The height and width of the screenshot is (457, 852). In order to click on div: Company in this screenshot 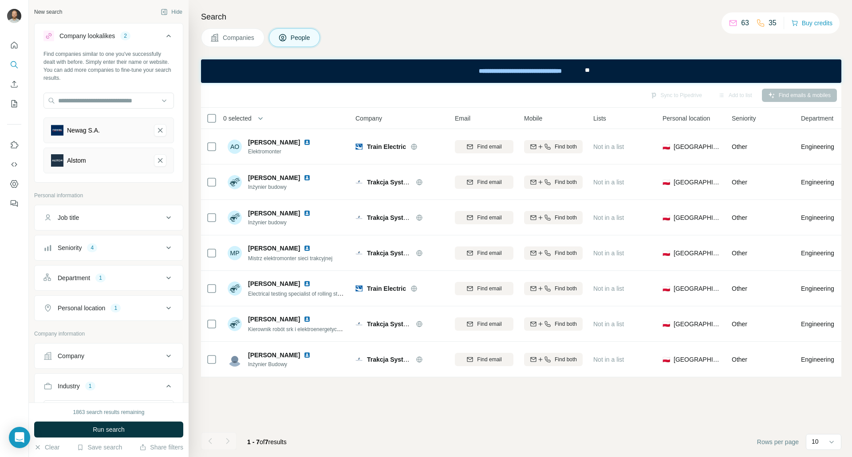, I will do `click(71, 356)`.